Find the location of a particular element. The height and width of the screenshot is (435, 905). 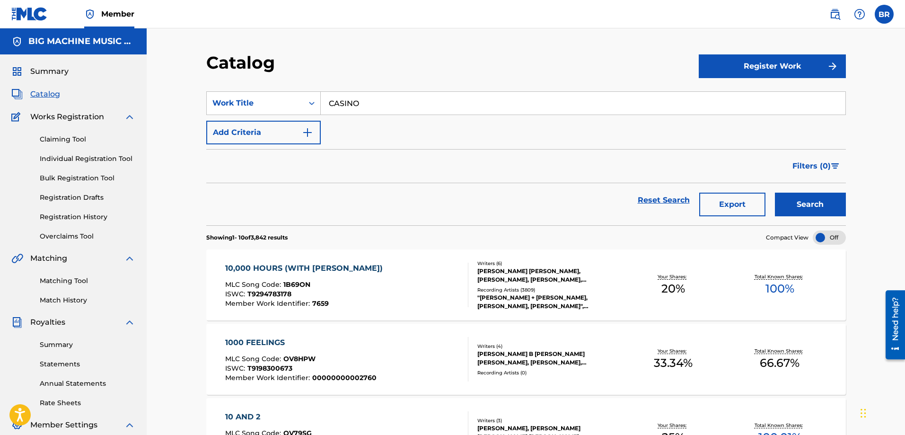

a: 1000 FEELINGSMLC Song Code:OV8HPWISWC:T9198300673Member Work Identifier:00000000002760Writers (4)... is located at coordinates (526, 359).